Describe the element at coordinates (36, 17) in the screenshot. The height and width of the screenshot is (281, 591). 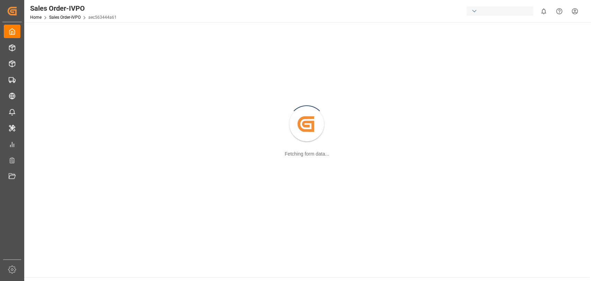
I see `a: Home` at that location.